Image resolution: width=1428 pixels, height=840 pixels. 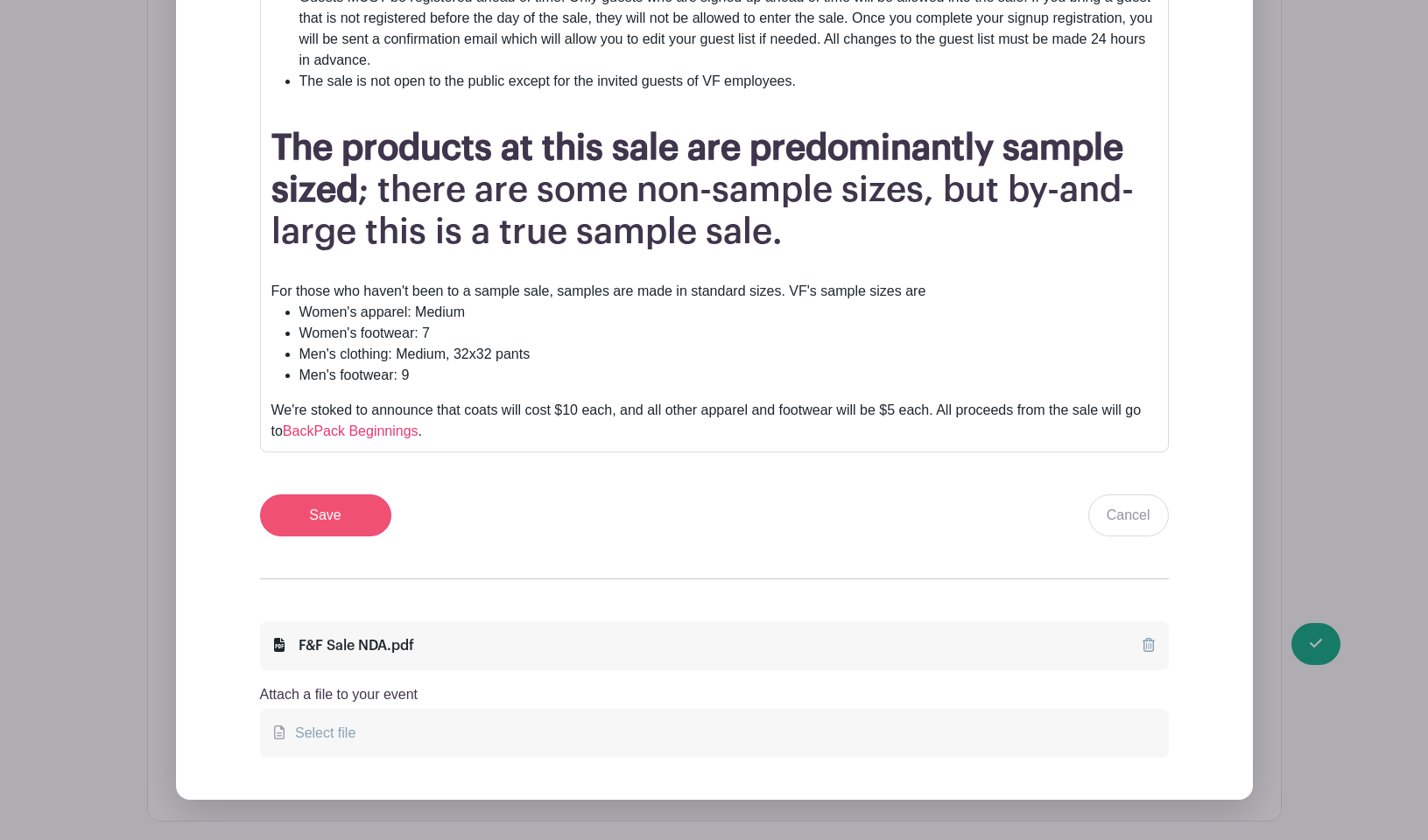 I want to click on a: Cancel, so click(x=1129, y=515).